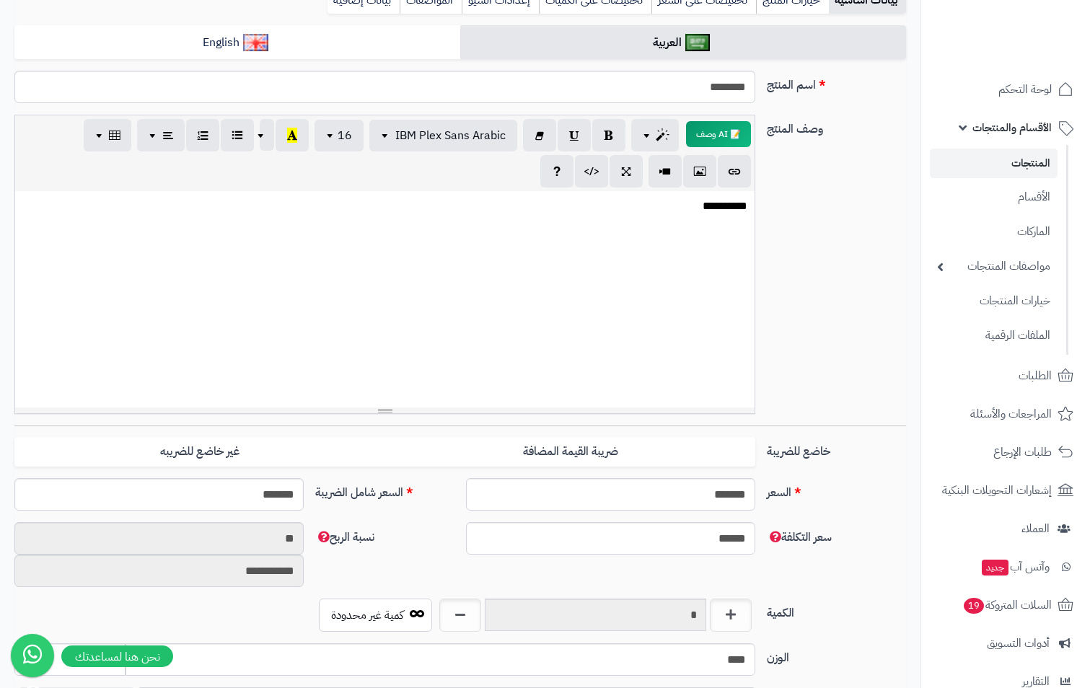  What do you see at coordinates (1010, 414) in the screenshot?
I see `span: المراجعات والأسئلة` at bounding box center [1010, 414].